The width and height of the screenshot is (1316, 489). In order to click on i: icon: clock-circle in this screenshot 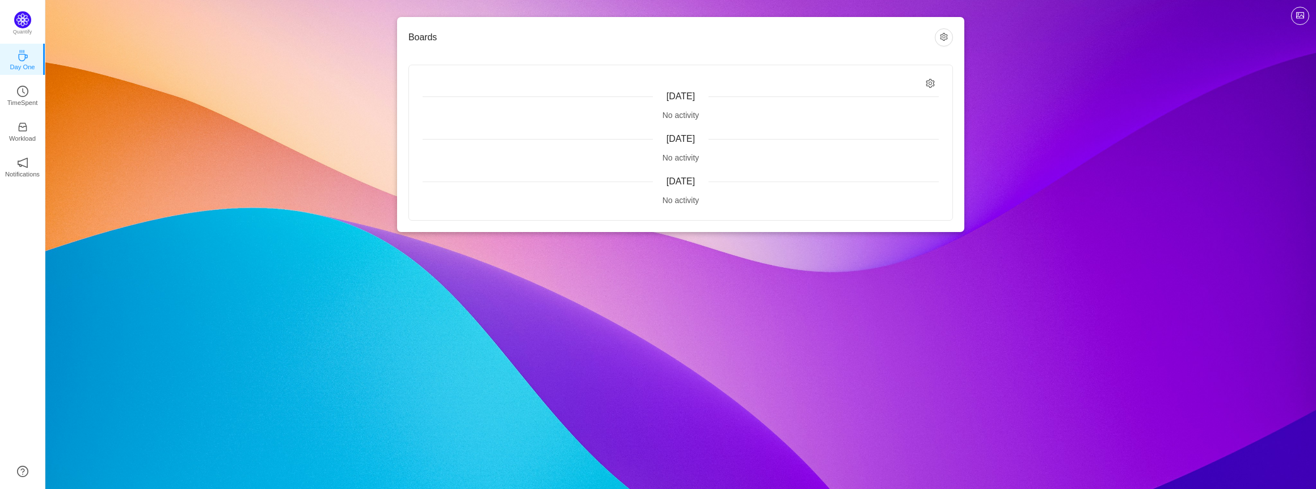, I will do `click(23, 91)`.